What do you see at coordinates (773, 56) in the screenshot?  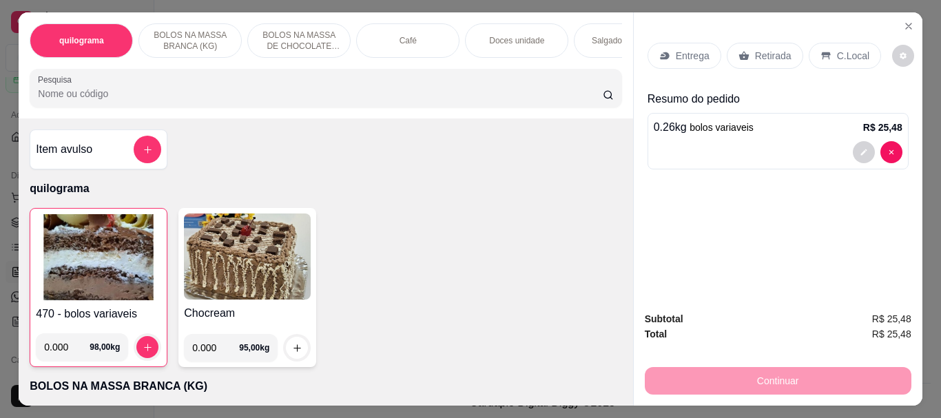 I see `p: Retirada` at bounding box center [773, 56].